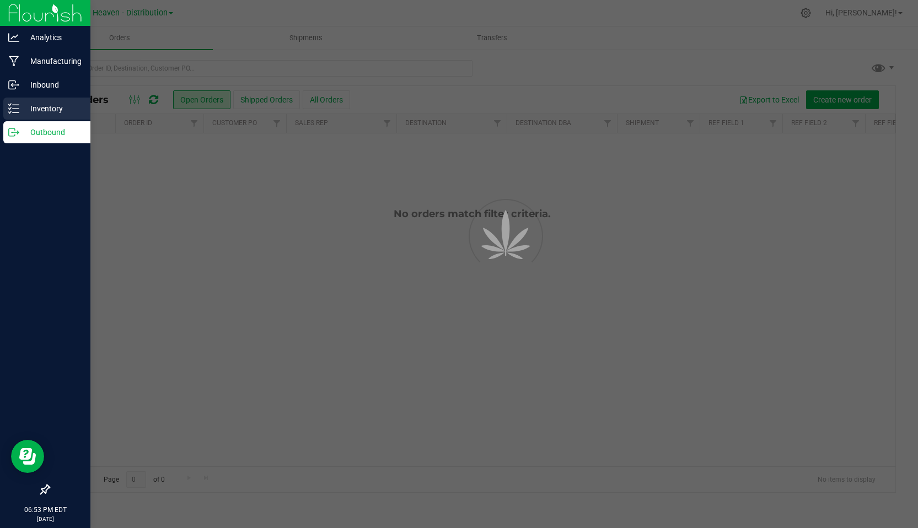 This screenshot has height=528, width=918. I want to click on p: Analytics, so click(52, 37).